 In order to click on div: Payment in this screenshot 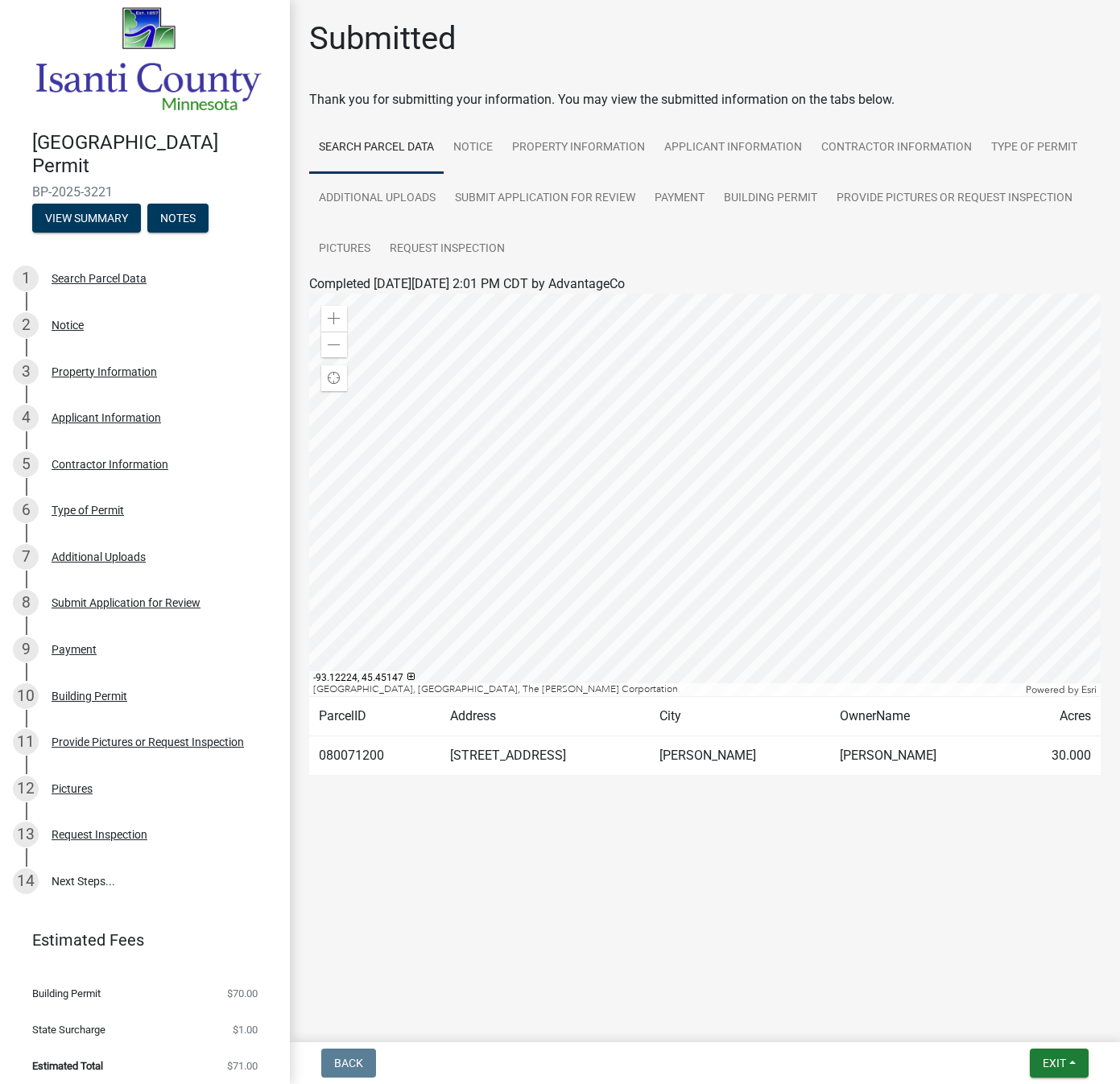, I will do `click(74, 650)`.